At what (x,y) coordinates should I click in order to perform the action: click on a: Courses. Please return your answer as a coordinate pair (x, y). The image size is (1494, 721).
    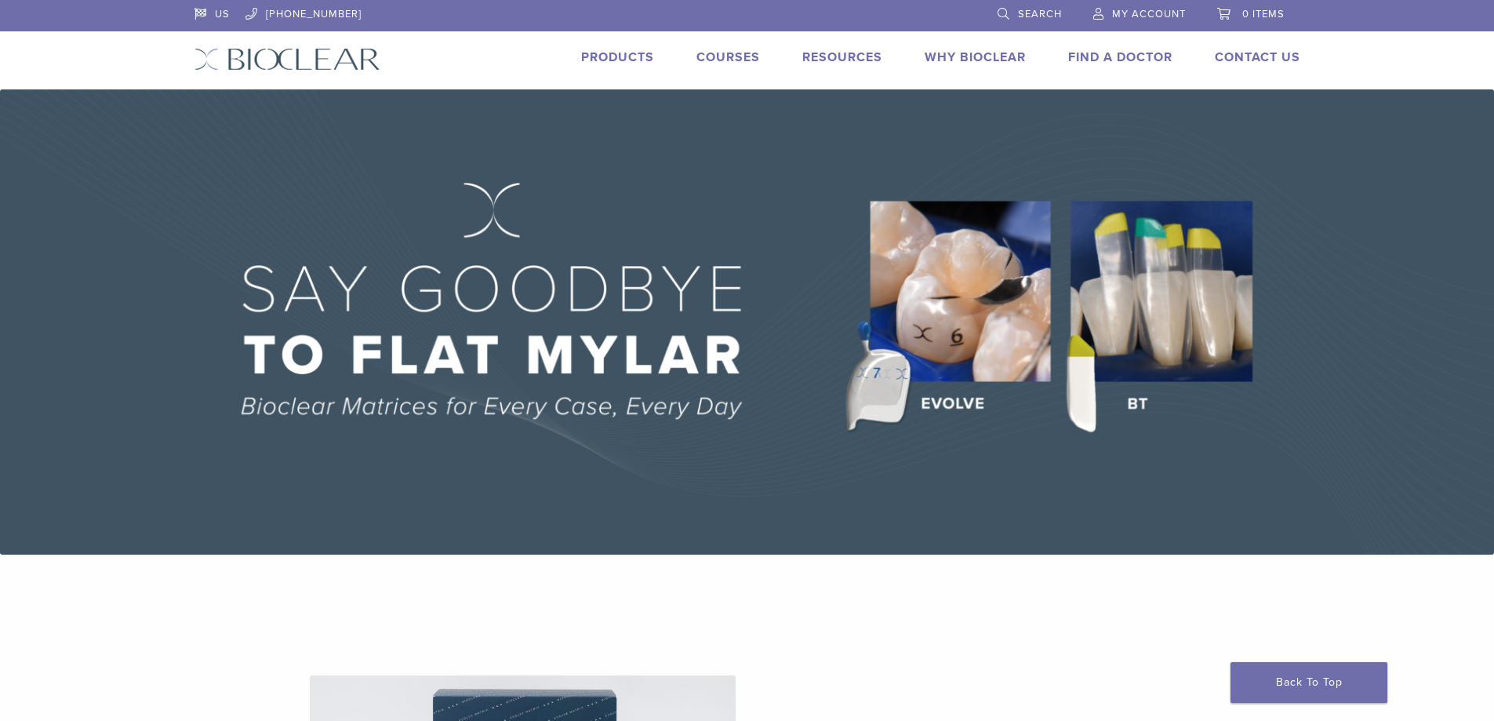
    Looking at the image, I should click on (728, 57).